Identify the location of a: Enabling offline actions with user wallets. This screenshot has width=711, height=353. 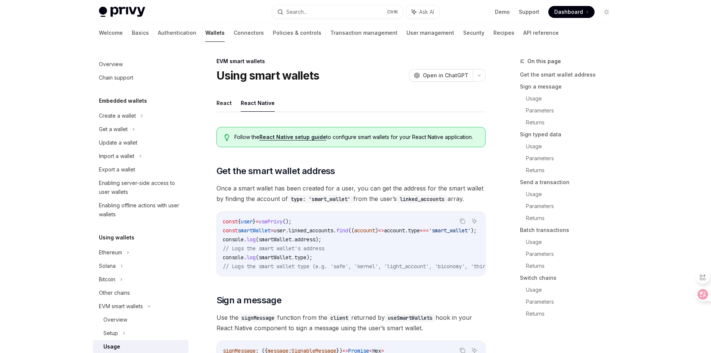
(141, 210).